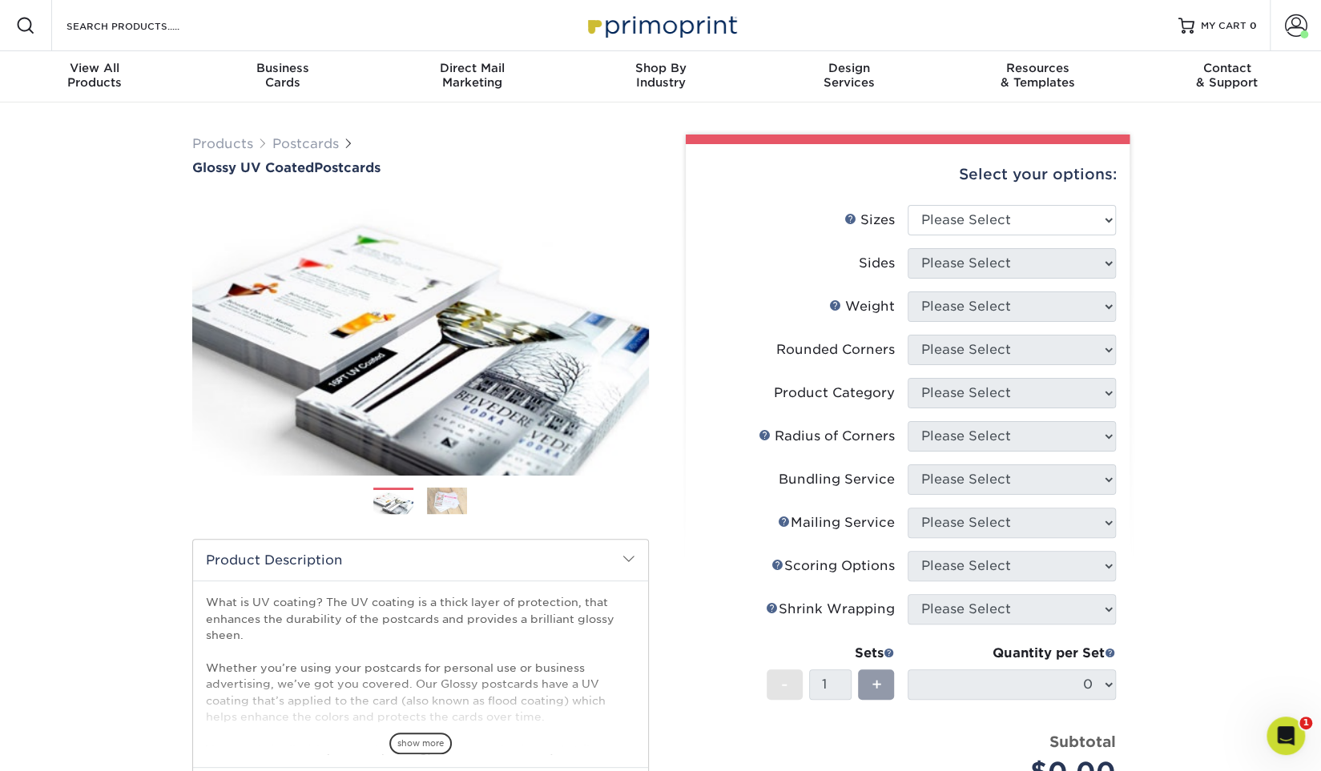 This screenshot has width=1321, height=771. Describe the element at coordinates (869, 220) in the screenshot. I see `div: Sizes` at that location.